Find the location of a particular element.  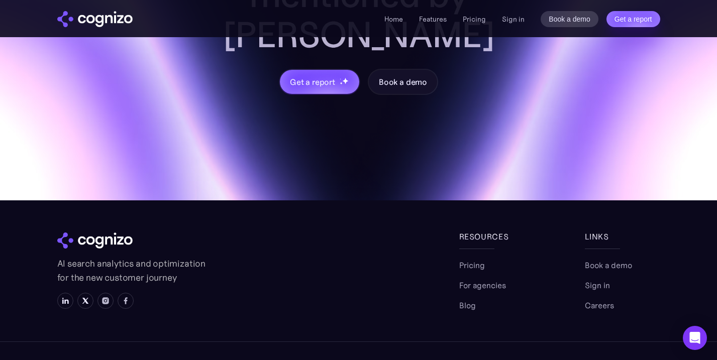

img: X icon is located at coordinates (85, 301).